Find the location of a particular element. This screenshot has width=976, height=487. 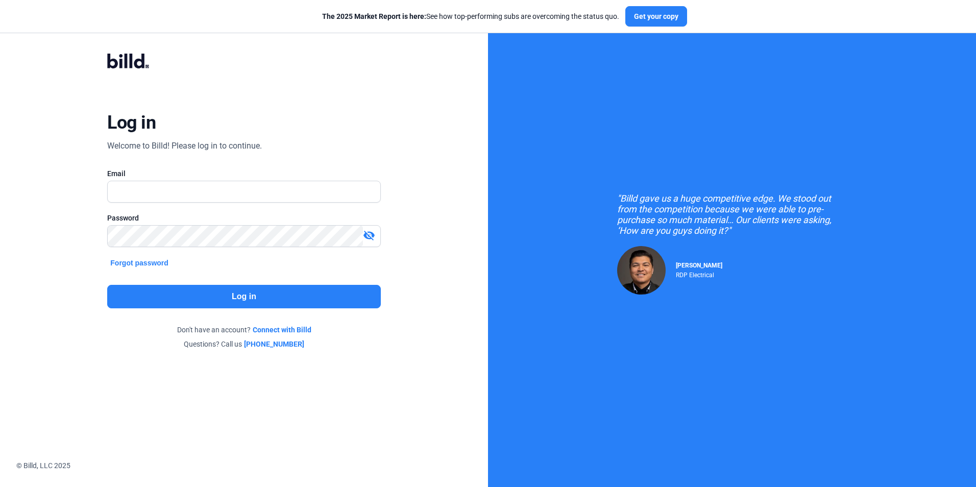

div: Password is located at coordinates (244, 218).